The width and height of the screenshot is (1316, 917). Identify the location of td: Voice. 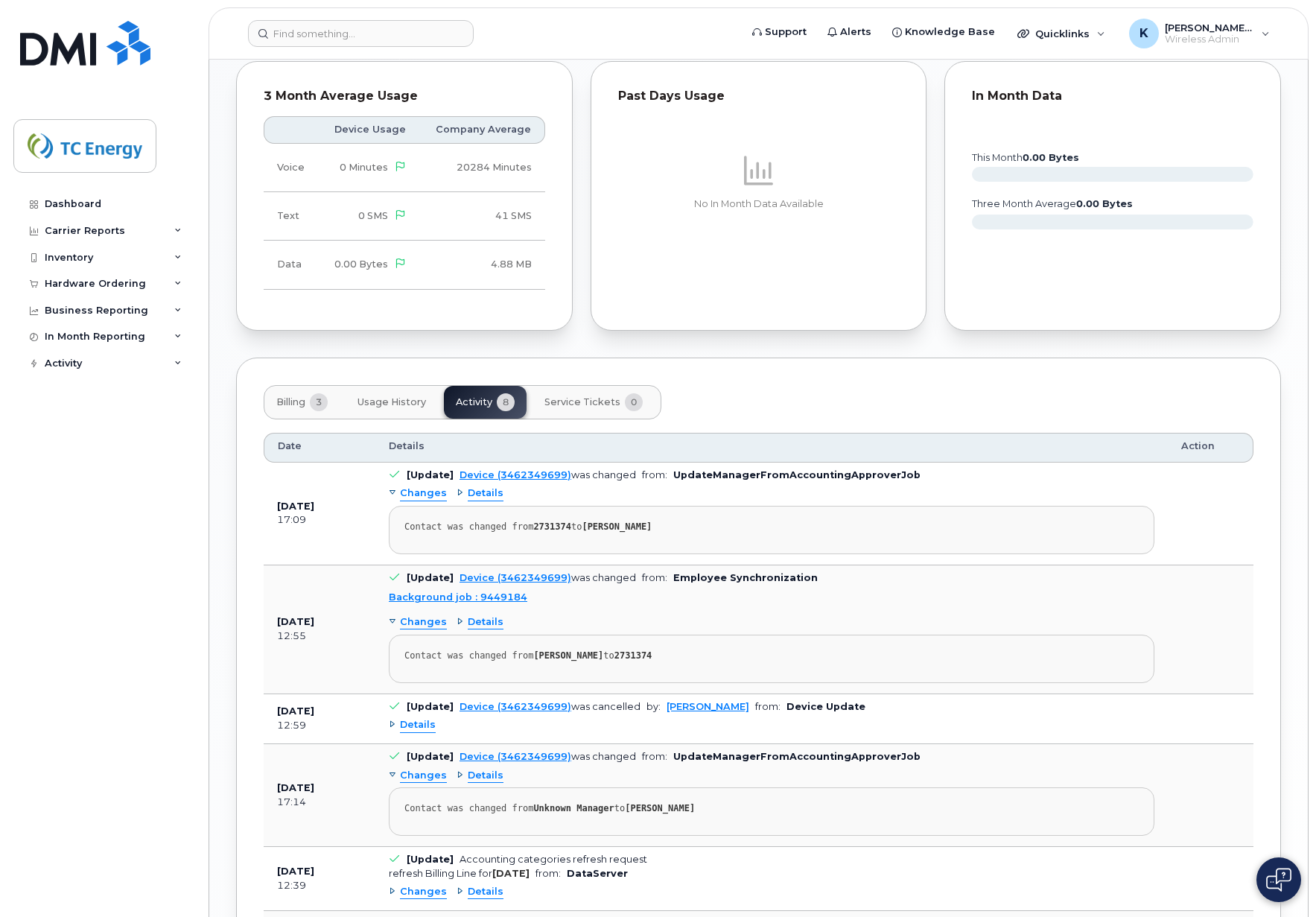
(291, 168).